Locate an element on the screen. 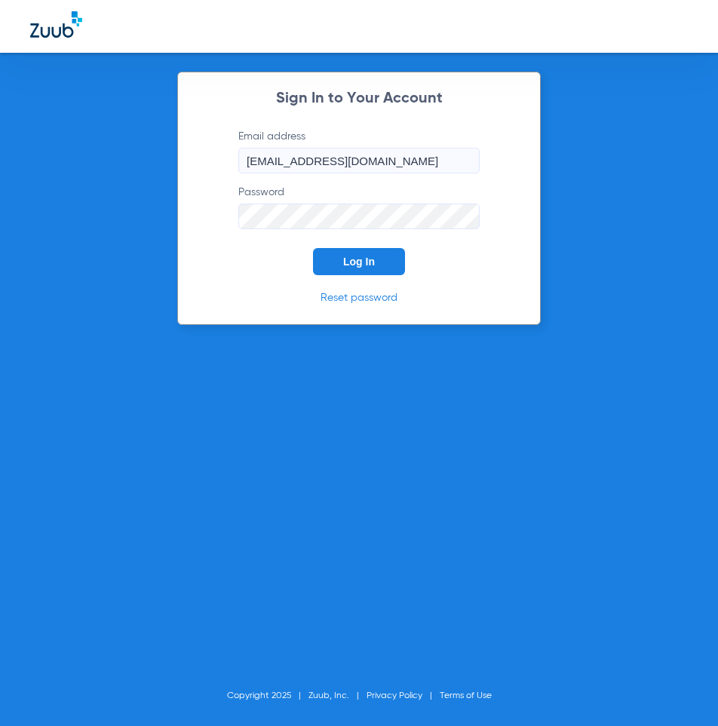 Image resolution: width=718 pixels, height=726 pixels. label: Password is located at coordinates (359, 207).